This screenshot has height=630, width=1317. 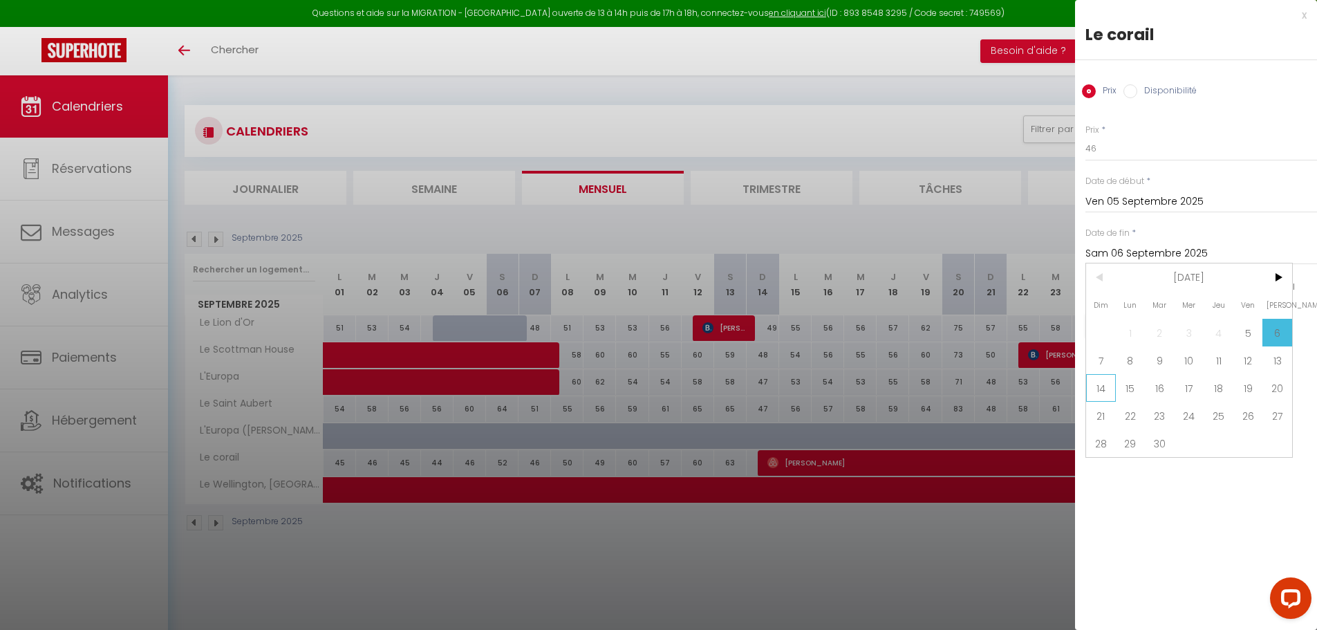 What do you see at coordinates (1218, 333) in the screenshot?
I see `span: 4` at bounding box center [1218, 333].